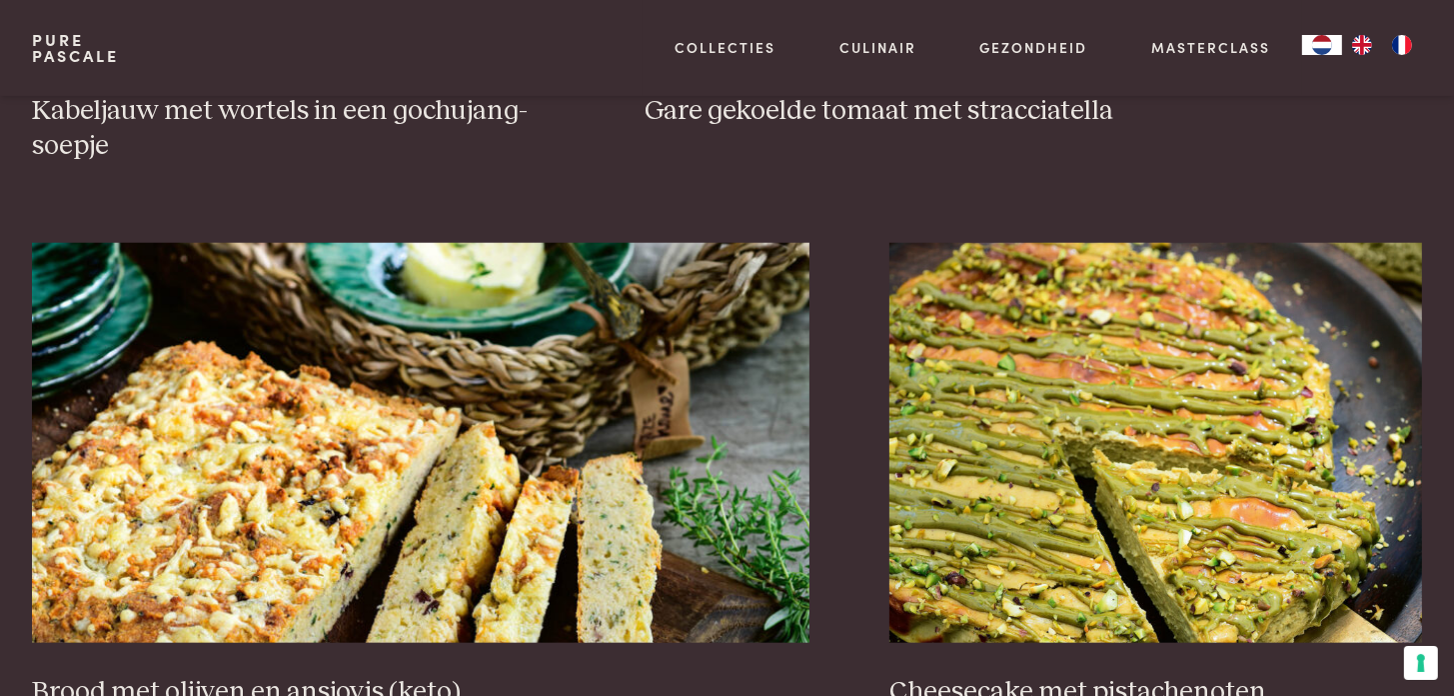 This screenshot has width=1454, height=696. What do you see at coordinates (1155, 443) in the screenshot?
I see `img: Cheesecake met pistachenoten` at bounding box center [1155, 443].